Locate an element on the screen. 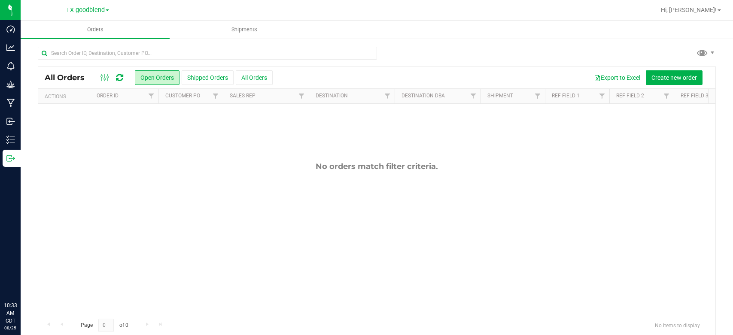 This screenshot has height=335, width=733. a: Destination DBA is located at coordinates (423, 96).